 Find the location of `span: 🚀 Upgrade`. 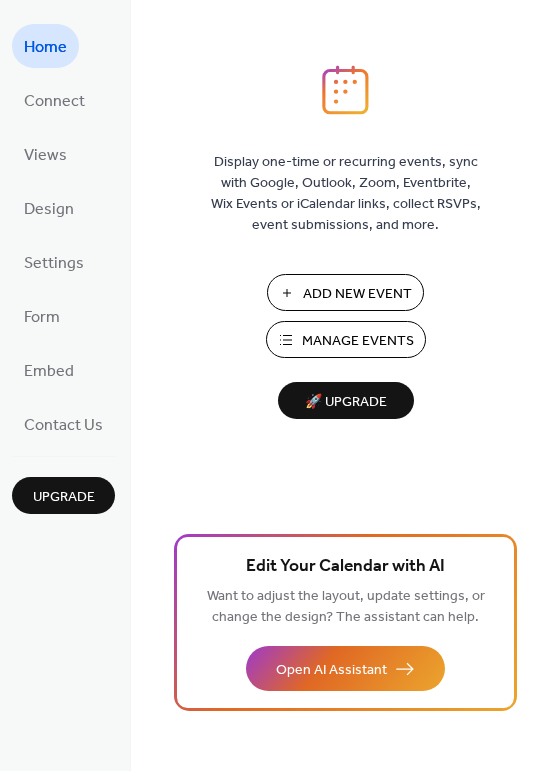

span: 🚀 Upgrade is located at coordinates (346, 402).